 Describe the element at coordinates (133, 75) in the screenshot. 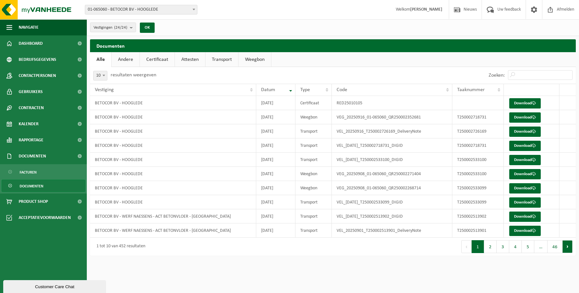

I see `label: resultaten weergeven` at that location.